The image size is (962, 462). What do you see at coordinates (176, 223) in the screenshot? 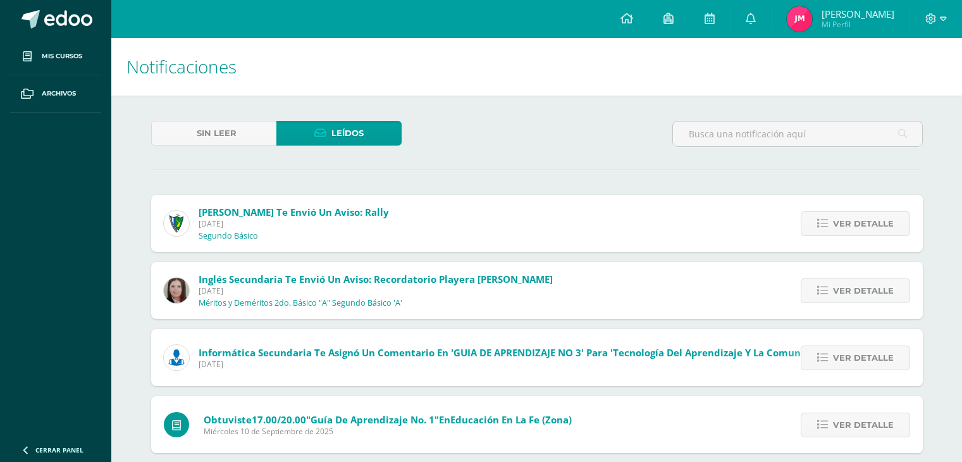
I see `img: 9f174a157161b4ddbe12118a61fed988.png` at bounding box center [176, 223].